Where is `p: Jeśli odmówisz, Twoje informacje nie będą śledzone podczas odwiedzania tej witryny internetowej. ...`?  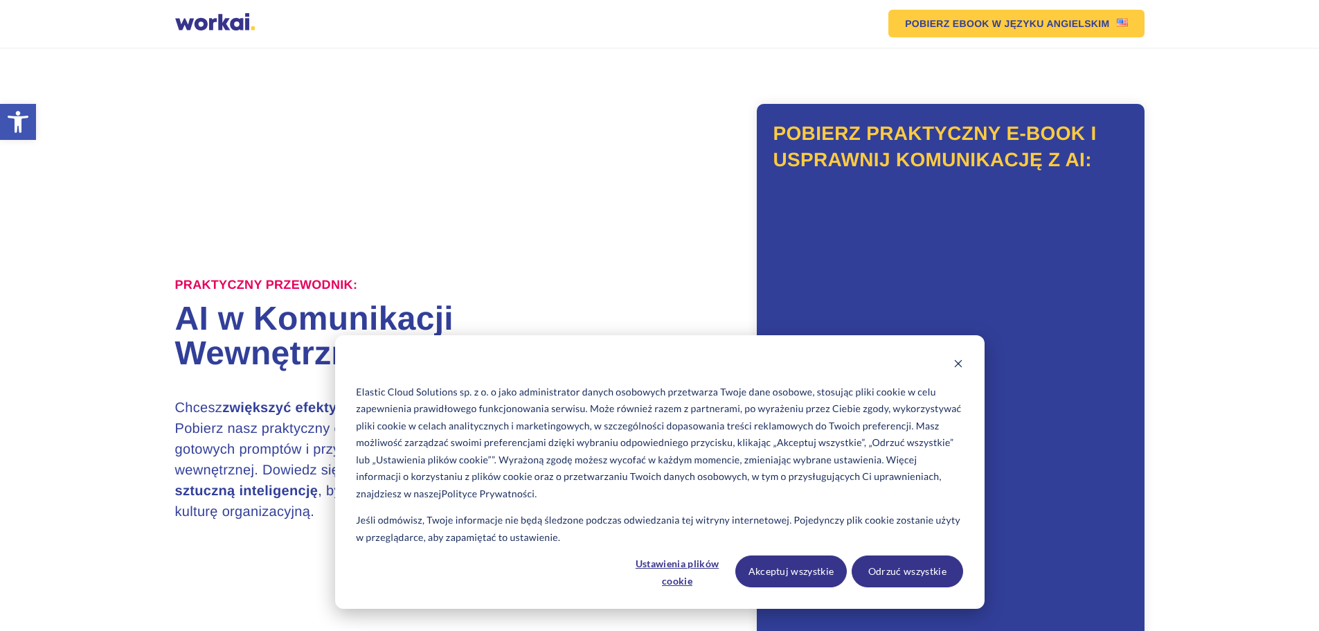
p: Jeśli odmówisz, Twoje informacje nie będą śledzone podczas odwiedzania tej witryny internetowej. ... is located at coordinates (659, 528).